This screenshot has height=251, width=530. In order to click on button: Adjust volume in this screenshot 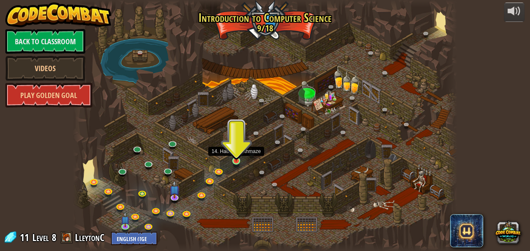, I will do `click(515, 12)`.